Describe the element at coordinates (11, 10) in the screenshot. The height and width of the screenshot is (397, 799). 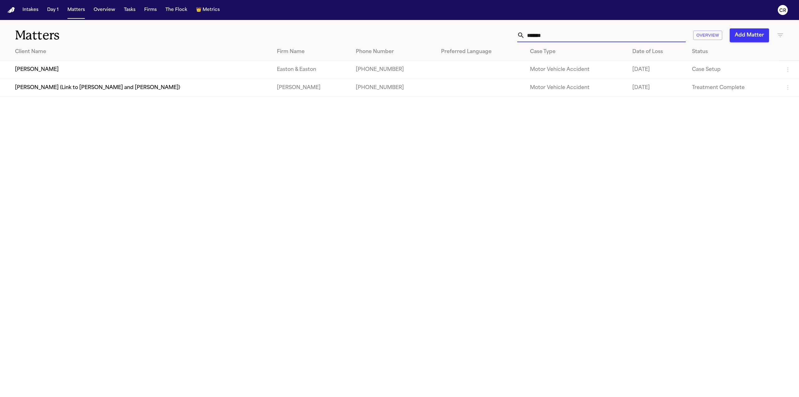
I see `a: Home` at that location.